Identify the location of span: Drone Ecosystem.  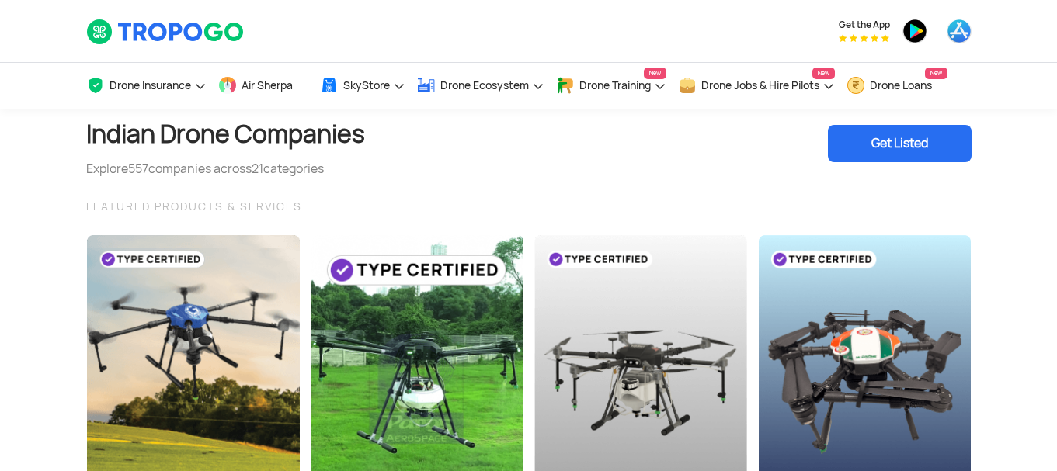
(485, 85).